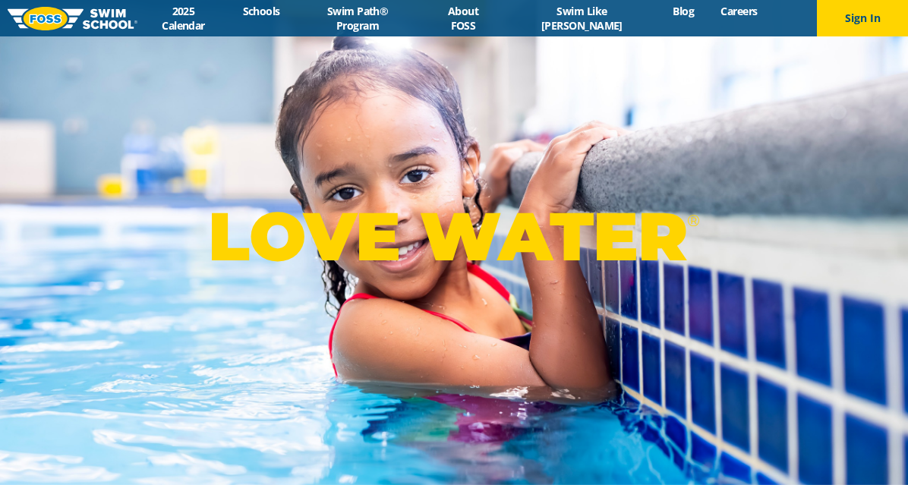  Describe the element at coordinates (183, 18) in the screenshot. I see `a: 2025 Calendar` at that location.